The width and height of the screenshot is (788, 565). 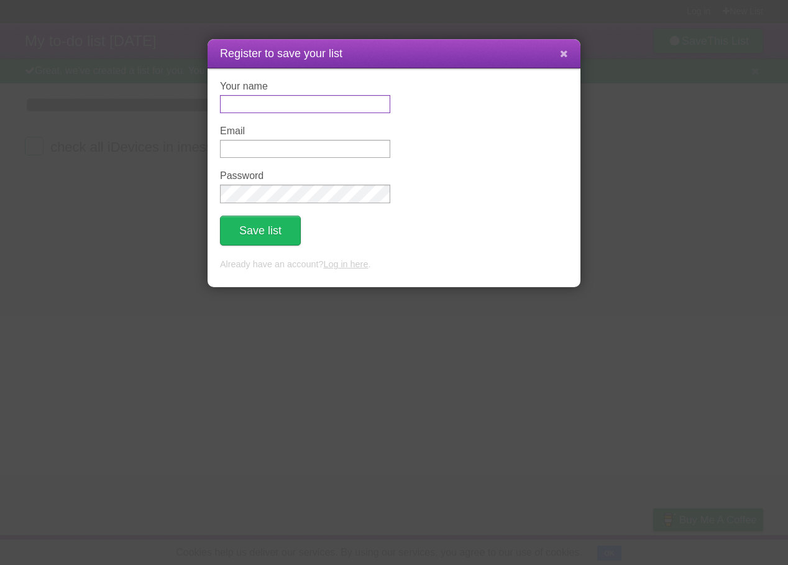 What do you see at coordinates (305, 86) in the screenshot?
I see `label: Your name` at bounding box center [305, 86].